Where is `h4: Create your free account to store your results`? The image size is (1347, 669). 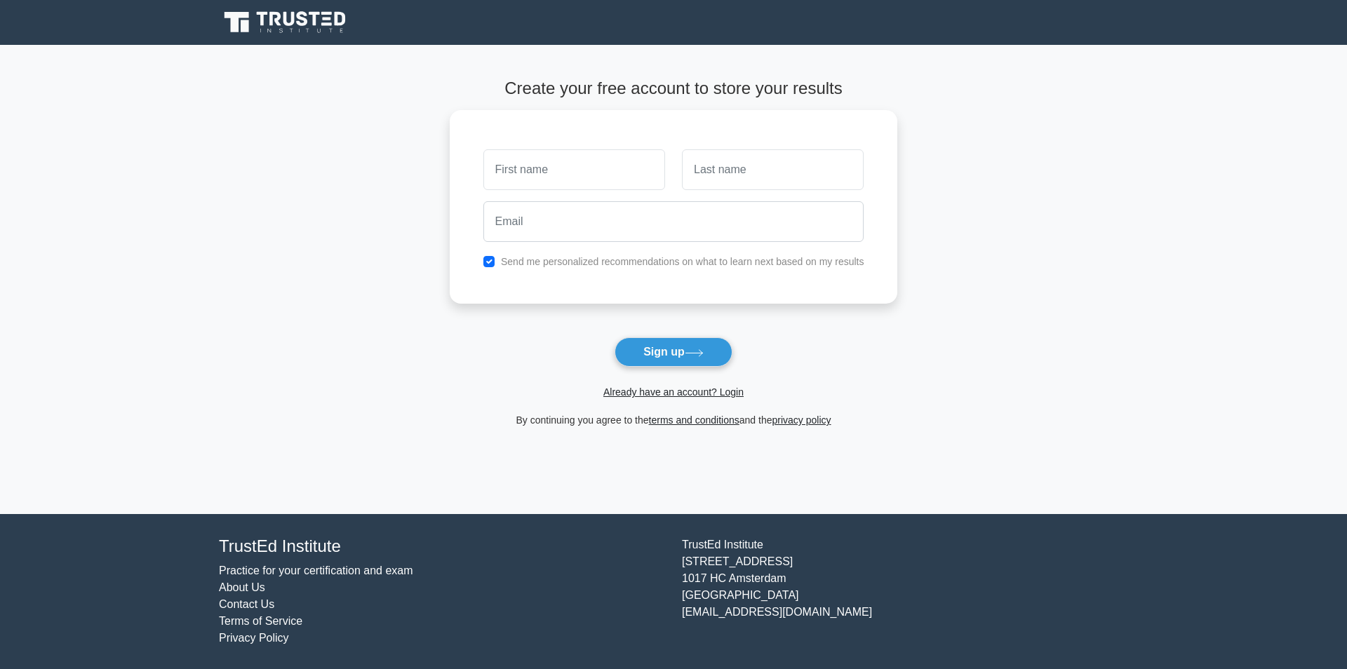
h4: Create your free account to store your results is located at coordinates (673, 88).